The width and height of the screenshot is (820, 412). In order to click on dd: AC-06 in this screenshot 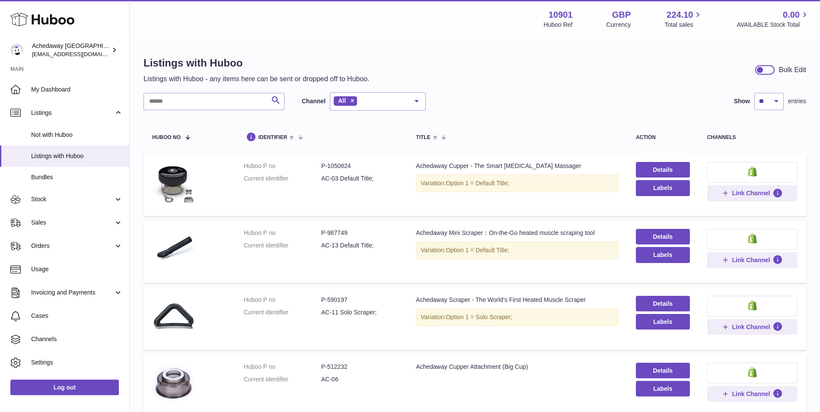, I will do `click(360, 379)`.